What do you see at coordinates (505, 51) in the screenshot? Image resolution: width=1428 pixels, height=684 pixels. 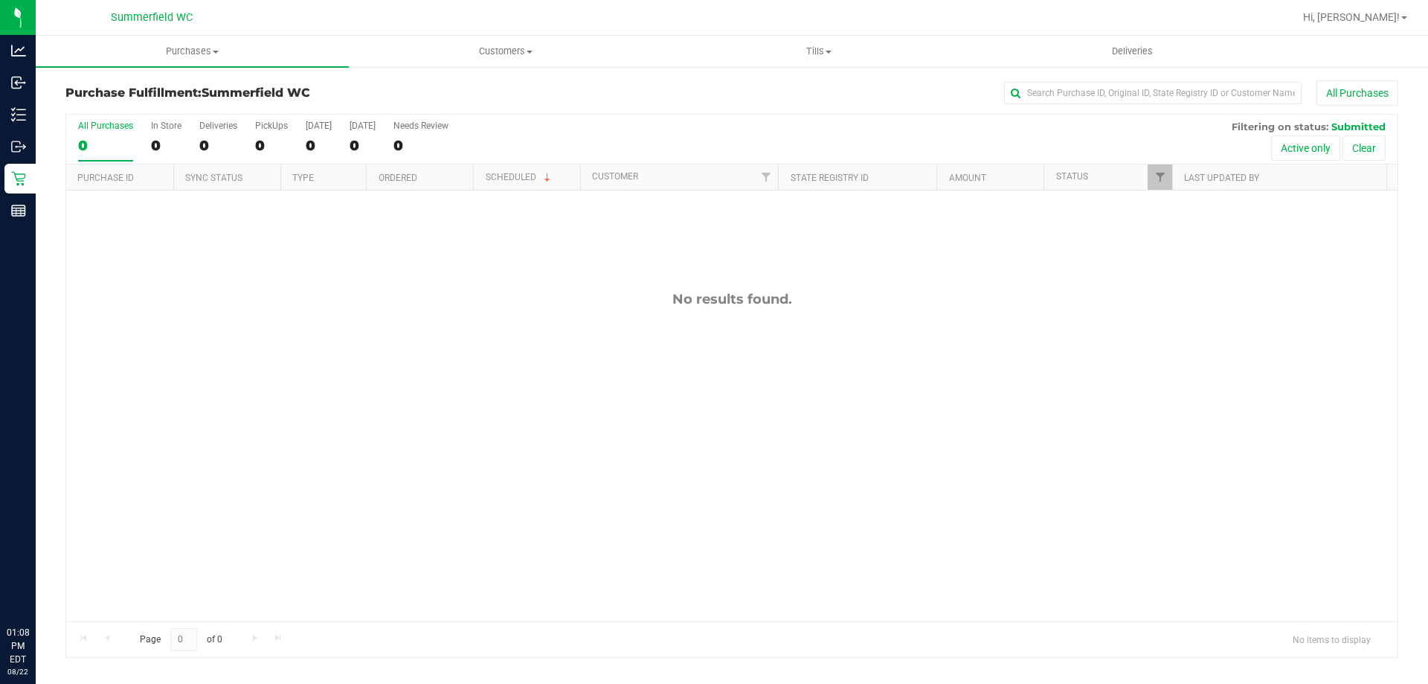 I see `a: Customers` at bounding box center [505, 51].